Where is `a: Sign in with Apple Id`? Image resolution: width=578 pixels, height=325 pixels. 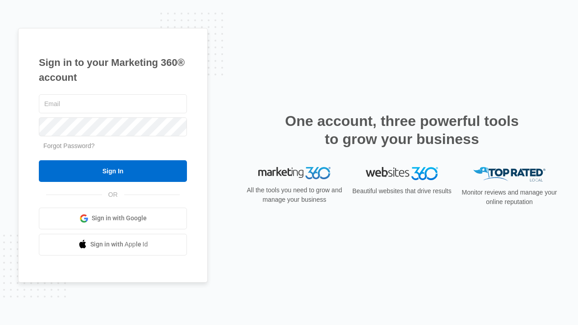 a: Sign in with Apple Id is located at coordinates (113, 245).